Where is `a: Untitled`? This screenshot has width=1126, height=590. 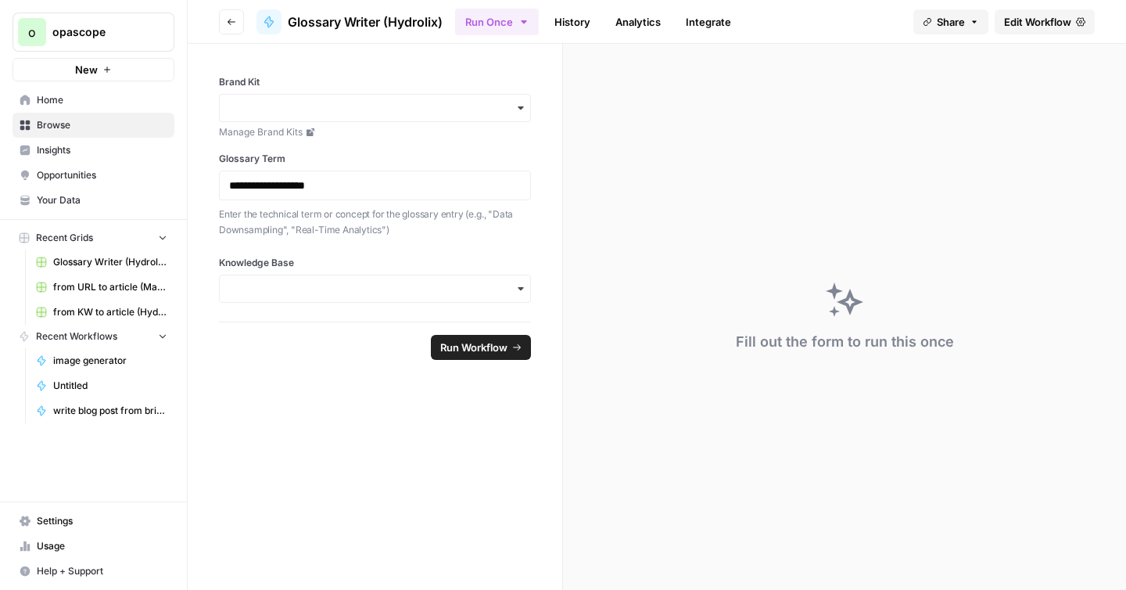 a: Untitled is located at coordinates (102, 385).